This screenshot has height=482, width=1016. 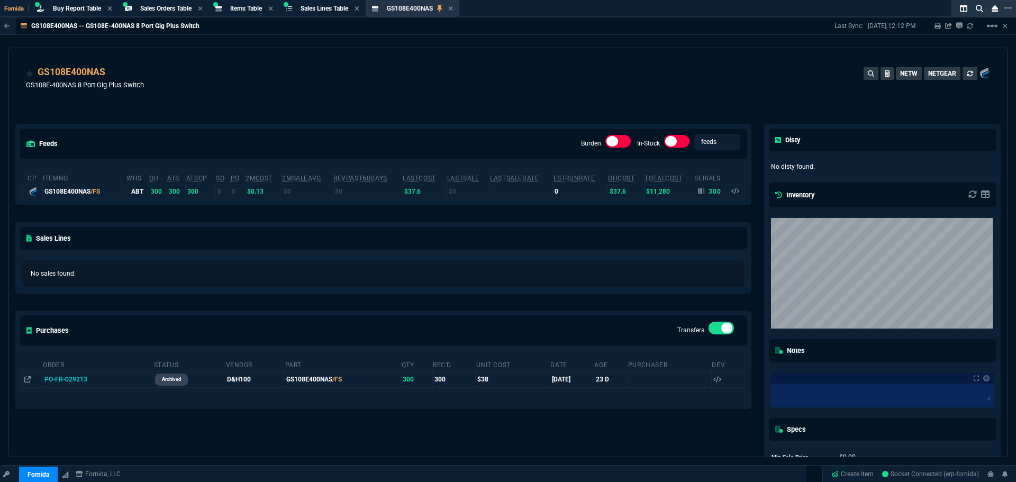 What do you see at coordinates (847, 457) in the screenshot?
I see `span: 0` at bounding box center [847, 457].